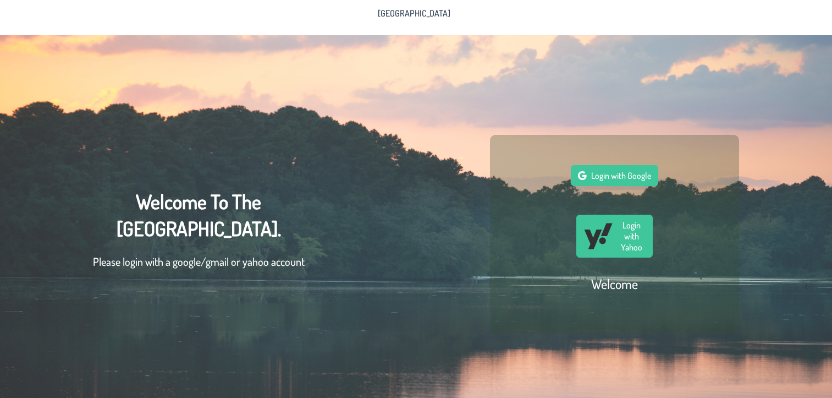 This screenshot has height=398, width=832. I want to click on span: Login with Google, so click(621, 175).